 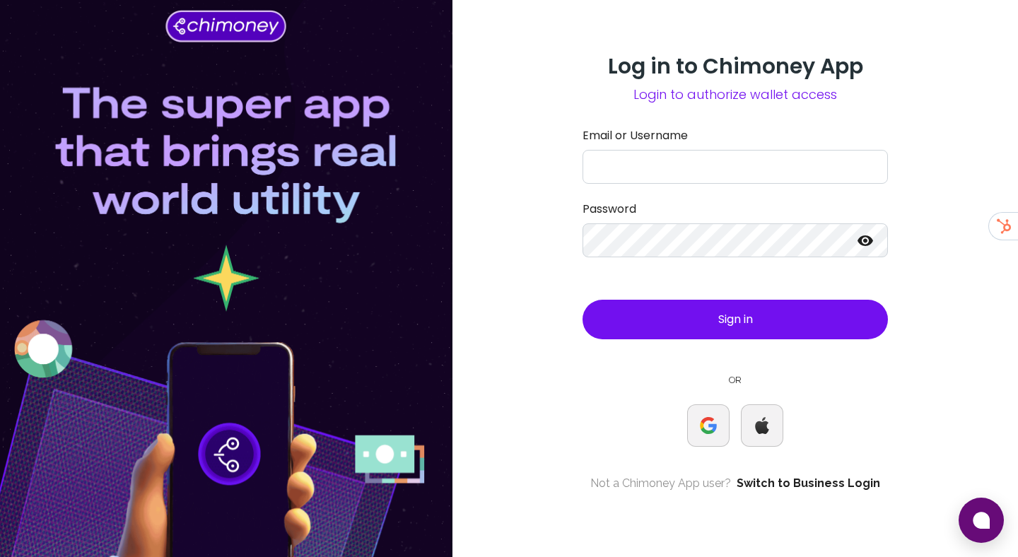 I want to click on label: Email or Username, so click(x=736, y=136).